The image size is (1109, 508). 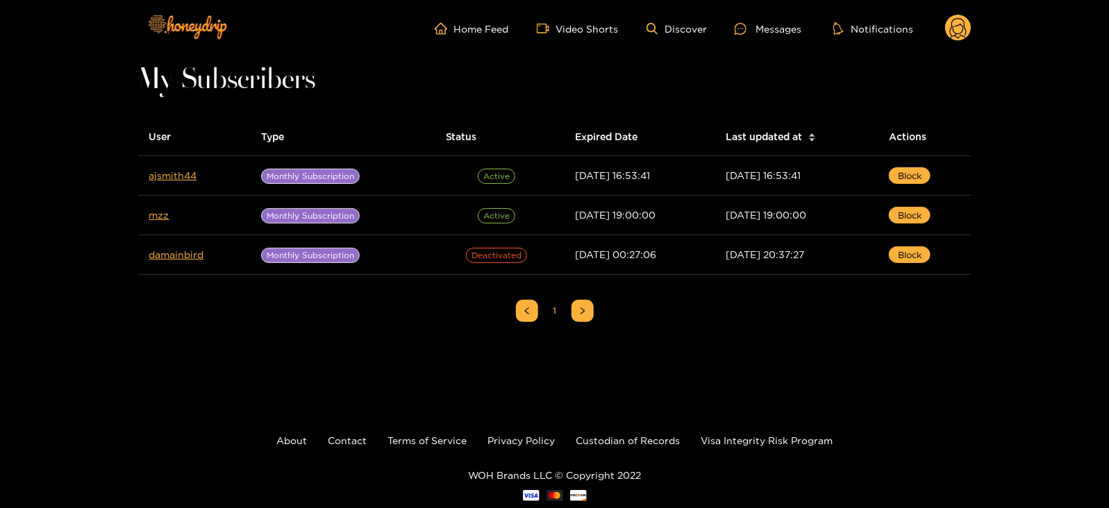 I want to click on a: mzz, so click(x=159, y=215).